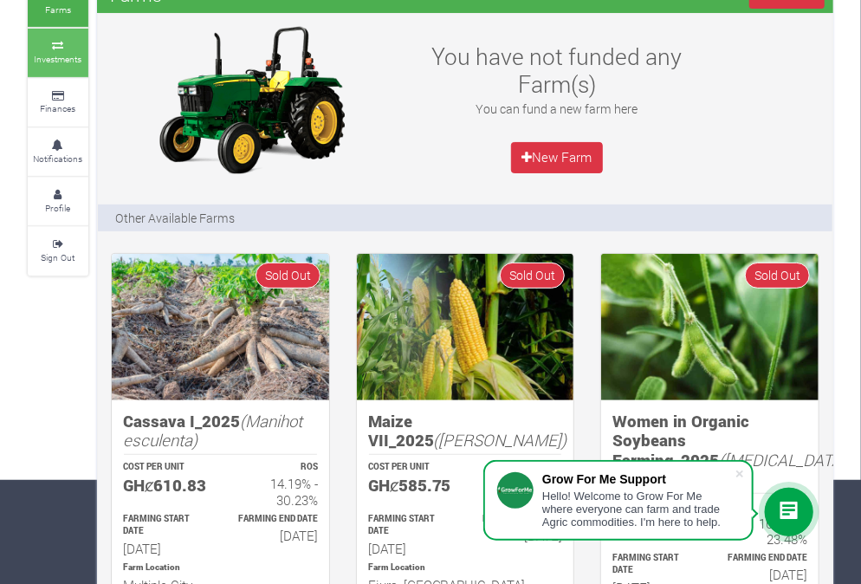 The width and height of the screenshot is (861, 584). What do you see at coordinates (557, 158) in the screenshot?
I see `a: New Farm` at bounding box center [557, 158].